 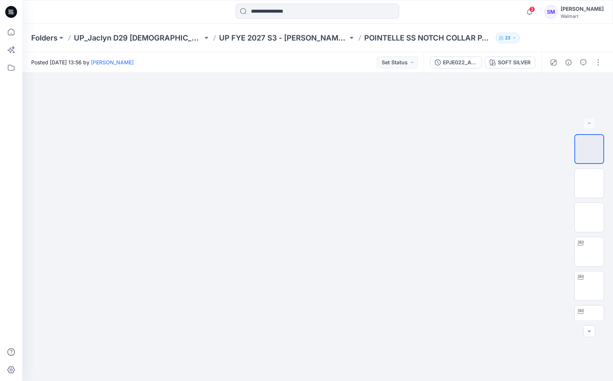 I want to click on div: EPJE022_ADM_POINTELLE SS NOTCH COLLAR PJ SET, so click(x=460, y=62).